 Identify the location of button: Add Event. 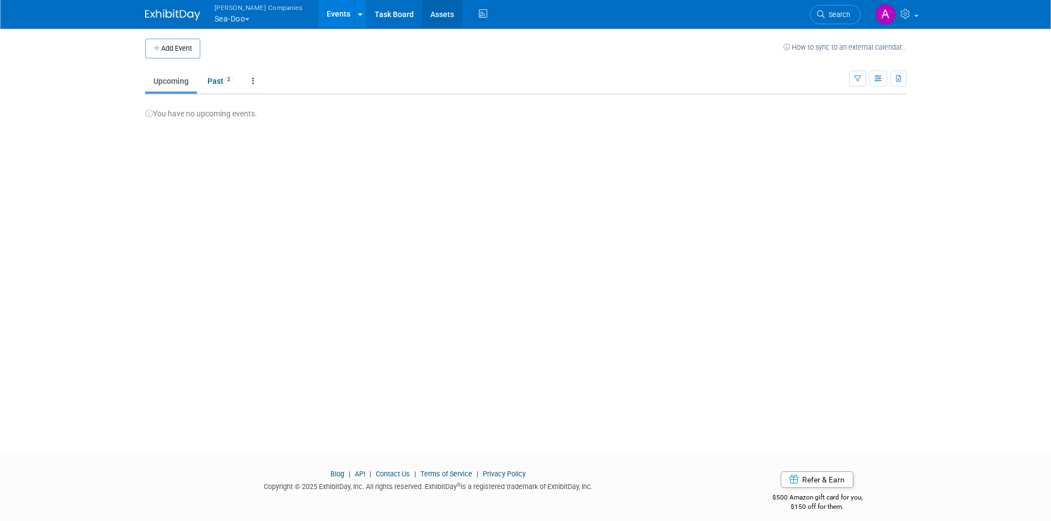
(173, 49).